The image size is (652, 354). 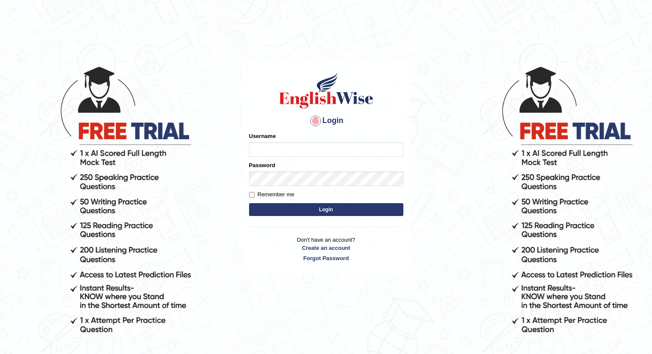 I want to click on a: Create an account, so click(x=326, y=248).